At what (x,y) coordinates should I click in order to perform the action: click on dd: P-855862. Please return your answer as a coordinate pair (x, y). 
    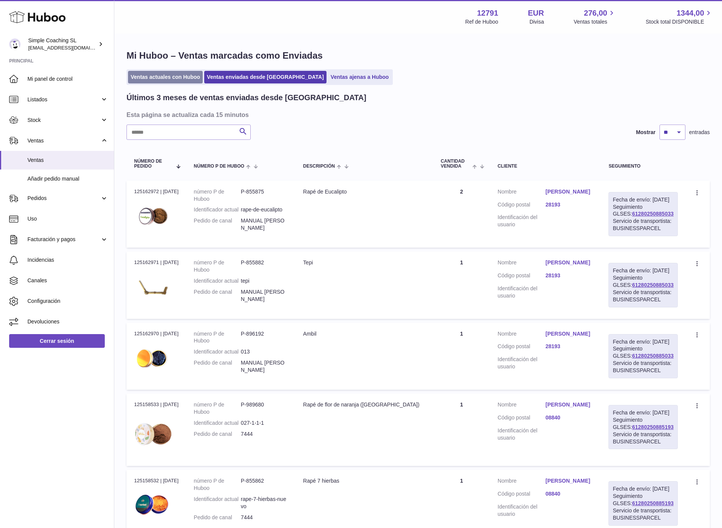
    Looking at the image, I should click on (264, 484).